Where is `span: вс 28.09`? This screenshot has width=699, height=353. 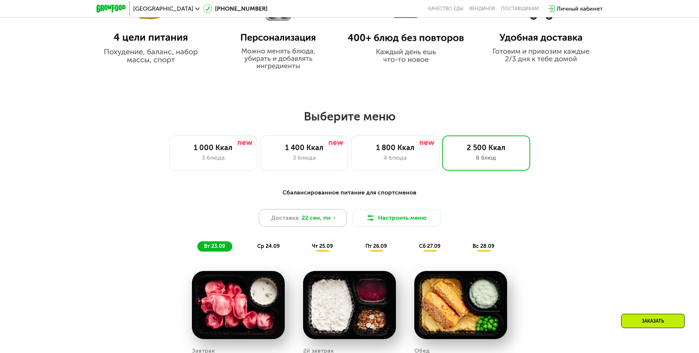 span: вс 28.09 is located at coordinates (483, 246).